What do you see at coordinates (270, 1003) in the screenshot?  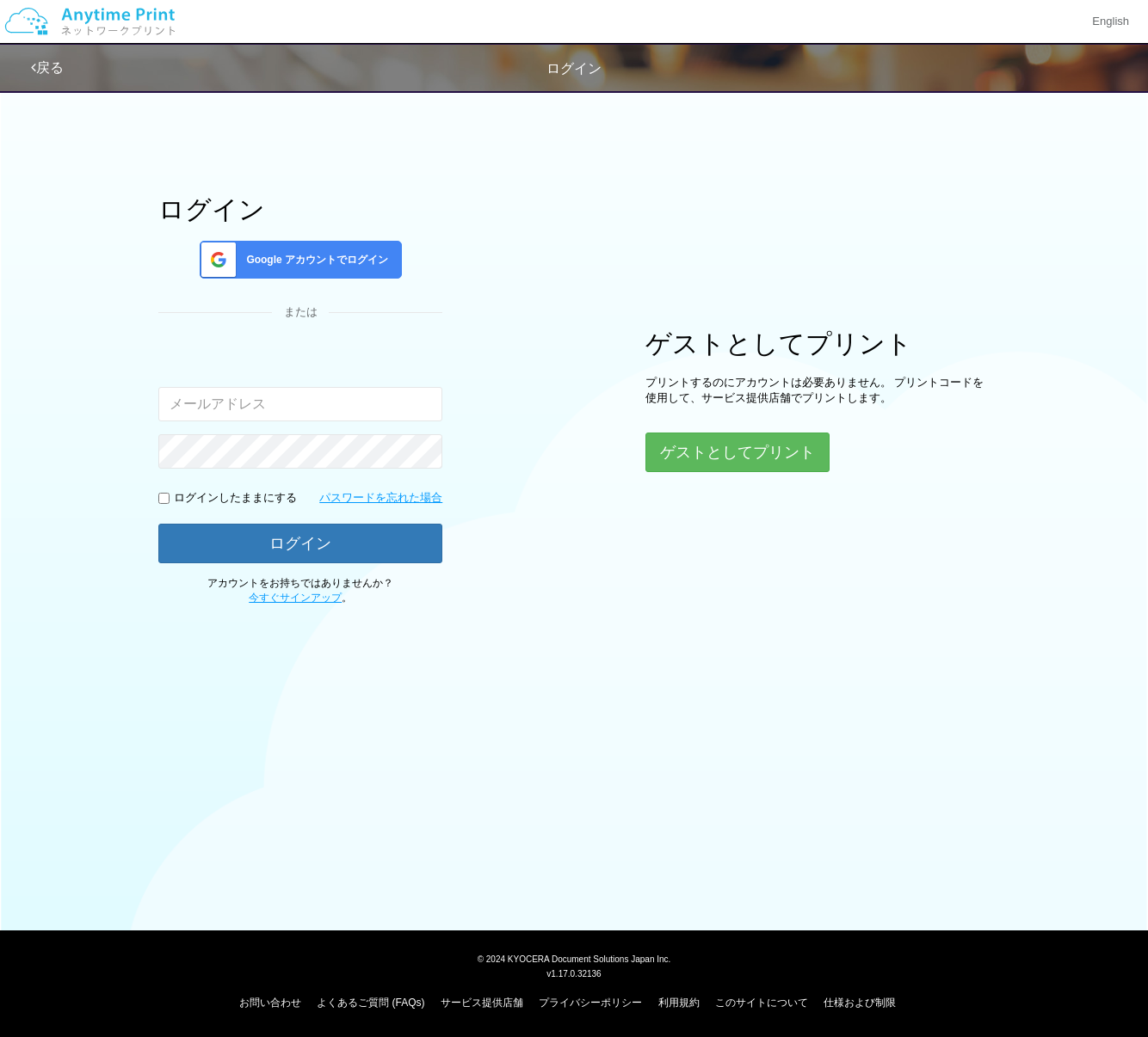 I see `a: お問い合わせ` at bounding box center [270, 1003].